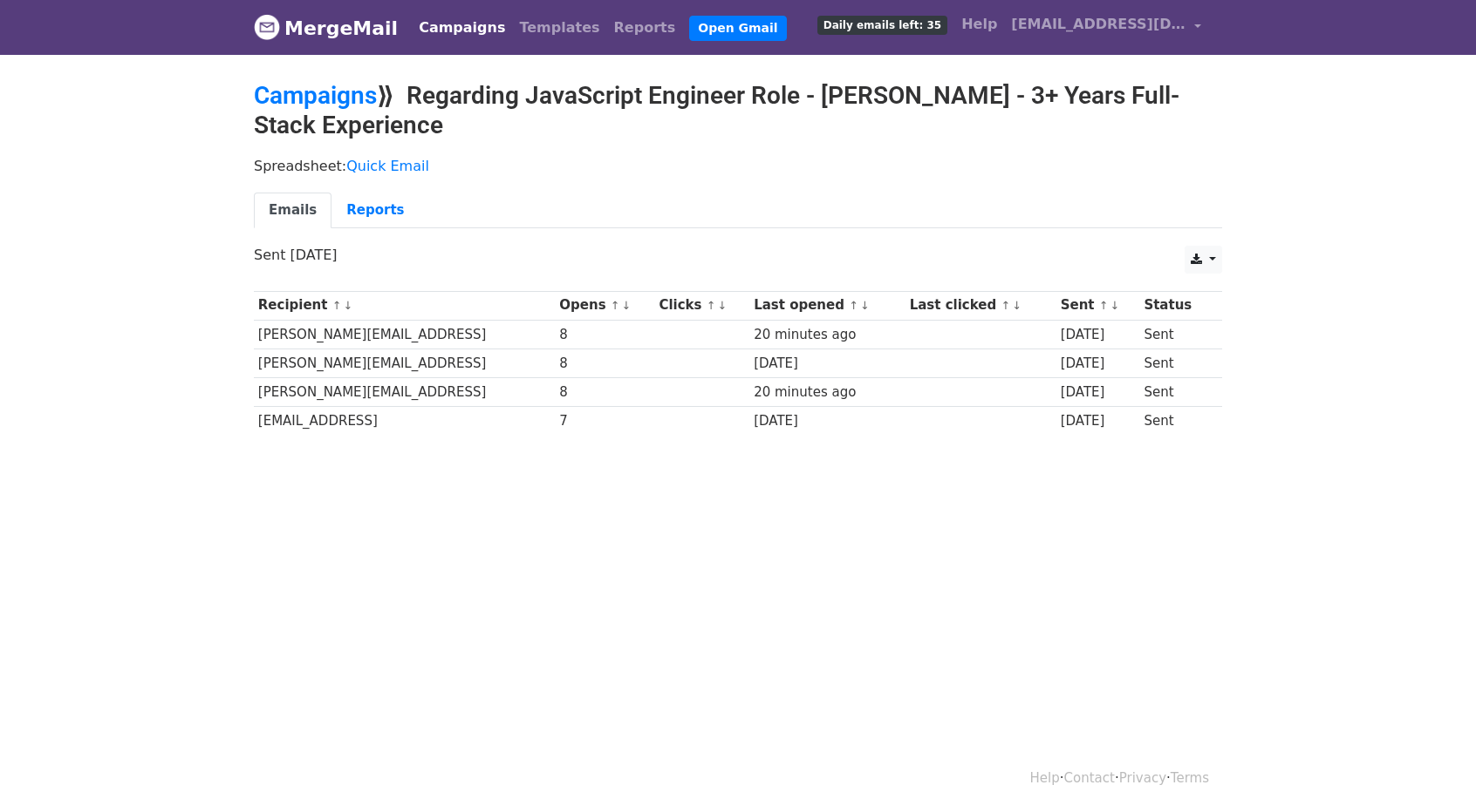 Image resolution: width=1476 pixels, height=812 pixels. What do you see at coordinates (1190, 778) in the screenshot?
I see `a: Terms` at bounding box center [1190, 778].